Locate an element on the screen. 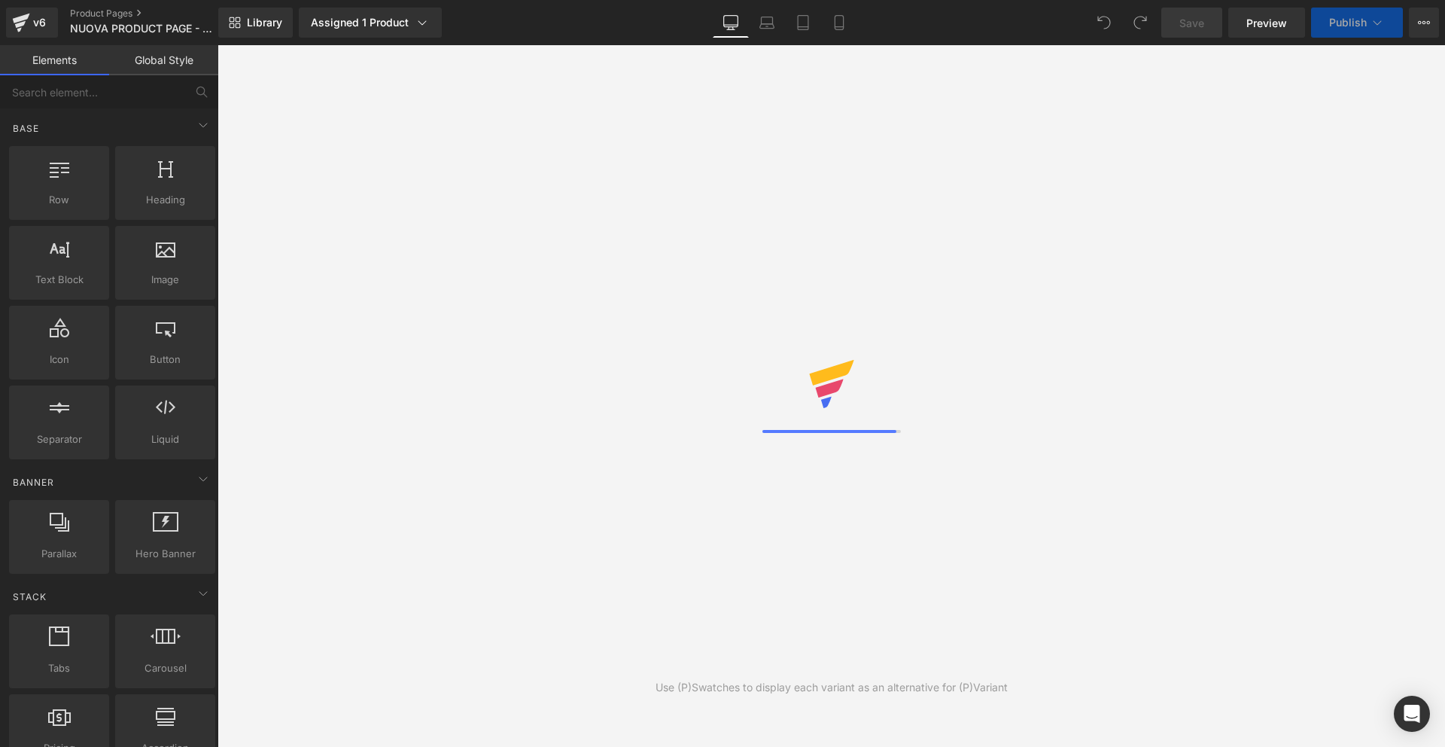  span: Tabs is located at coordinates (59, 668).